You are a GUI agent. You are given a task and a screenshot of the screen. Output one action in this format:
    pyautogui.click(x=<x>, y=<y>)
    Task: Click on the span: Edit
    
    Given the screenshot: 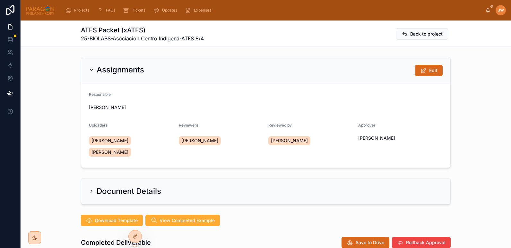 What is the action you would take?
    pyautogui.click(x=433, y=71)
    